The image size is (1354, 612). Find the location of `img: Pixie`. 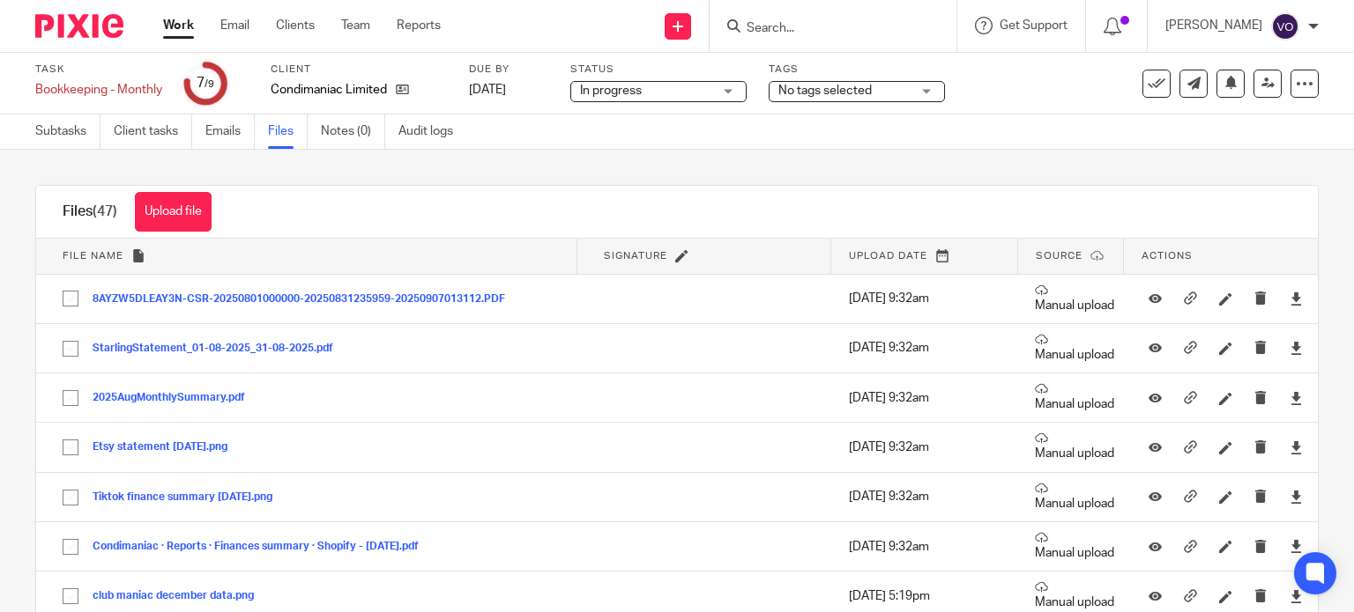

img: Pixie is located at coordinates (79, 26).